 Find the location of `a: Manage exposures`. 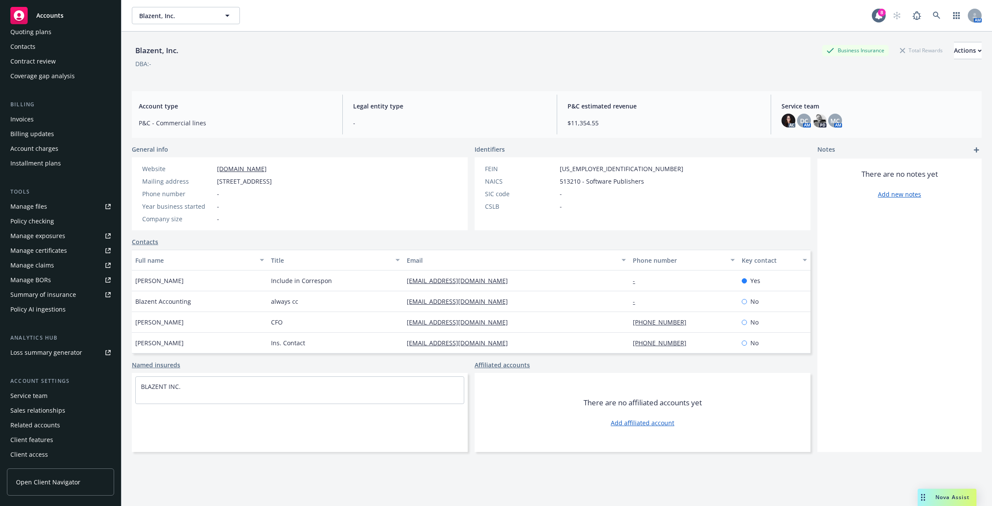

a: Manage exposures is located at coordinates (60, 236).